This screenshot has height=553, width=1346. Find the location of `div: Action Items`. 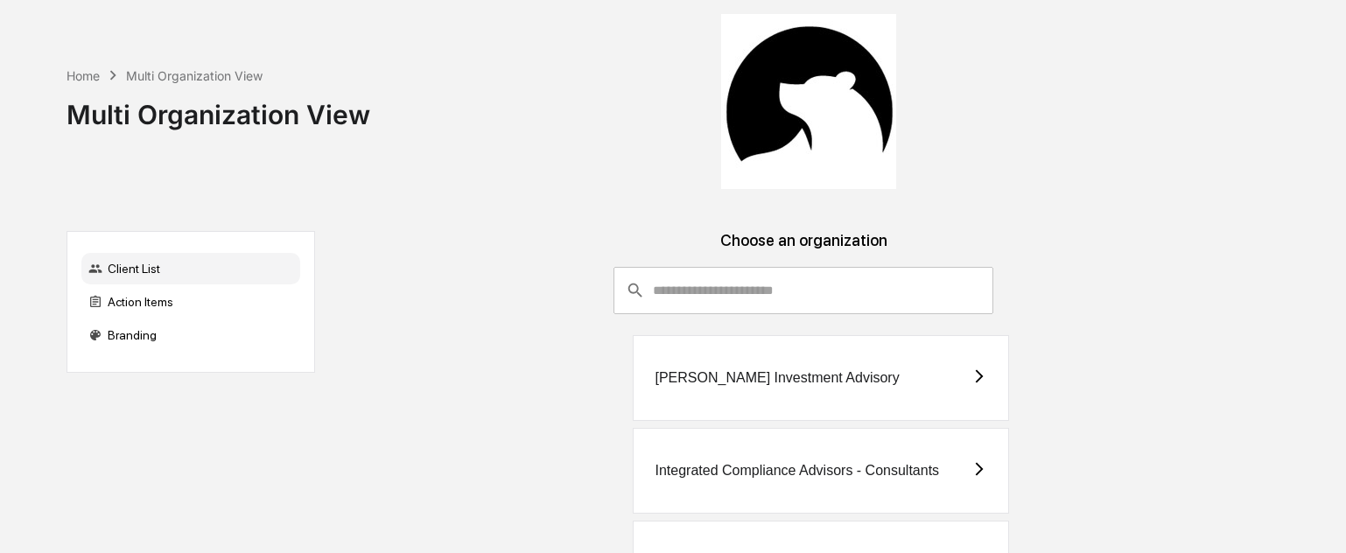

div: Action Items is located at coordinates (191, 302).